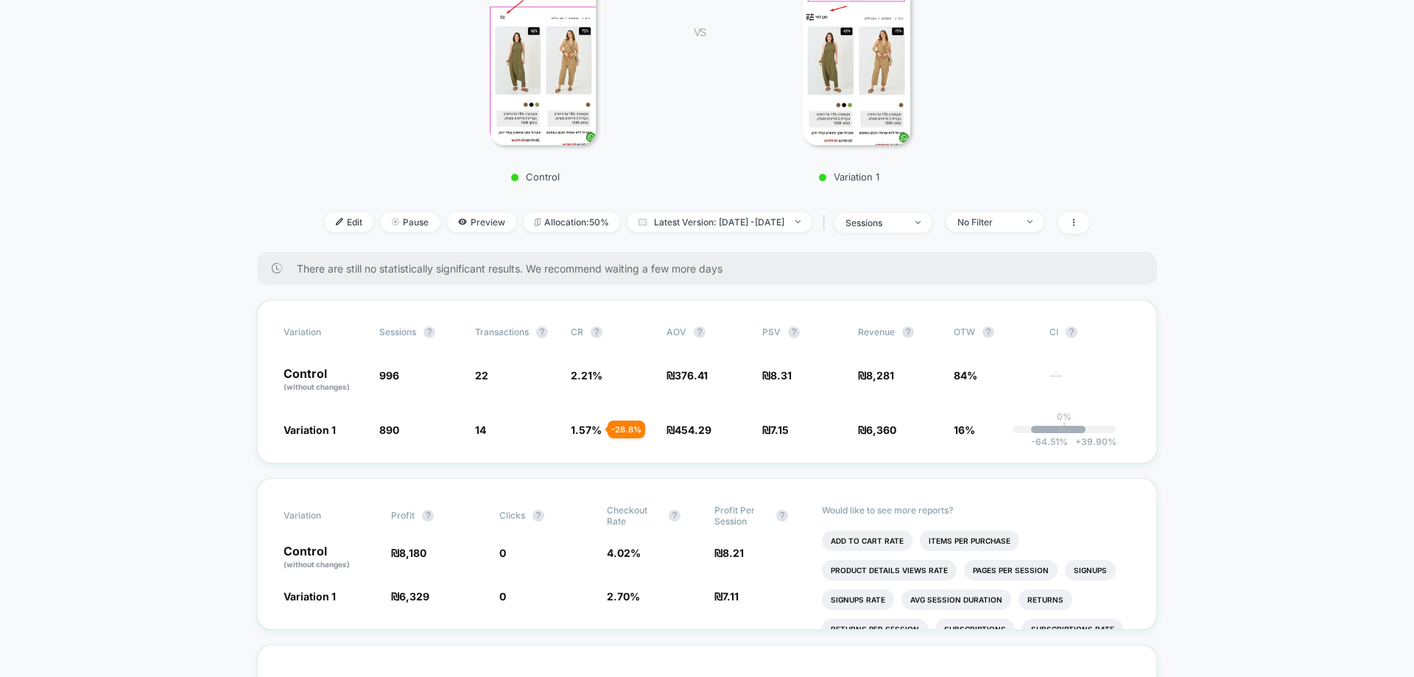  What do you see at coordinates (880, 375) in the screenshot?
I see `span: 8,281` at bounding box center [880, 375].